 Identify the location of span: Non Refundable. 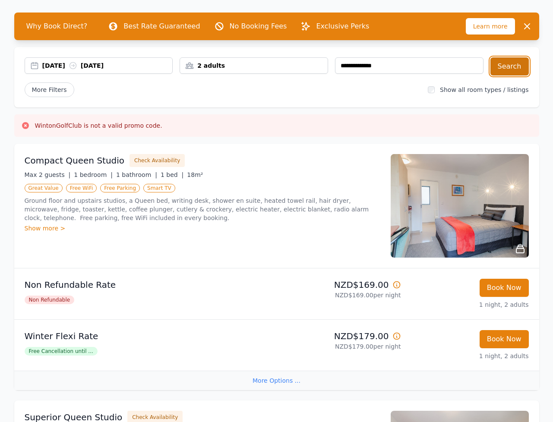
(50, 300).